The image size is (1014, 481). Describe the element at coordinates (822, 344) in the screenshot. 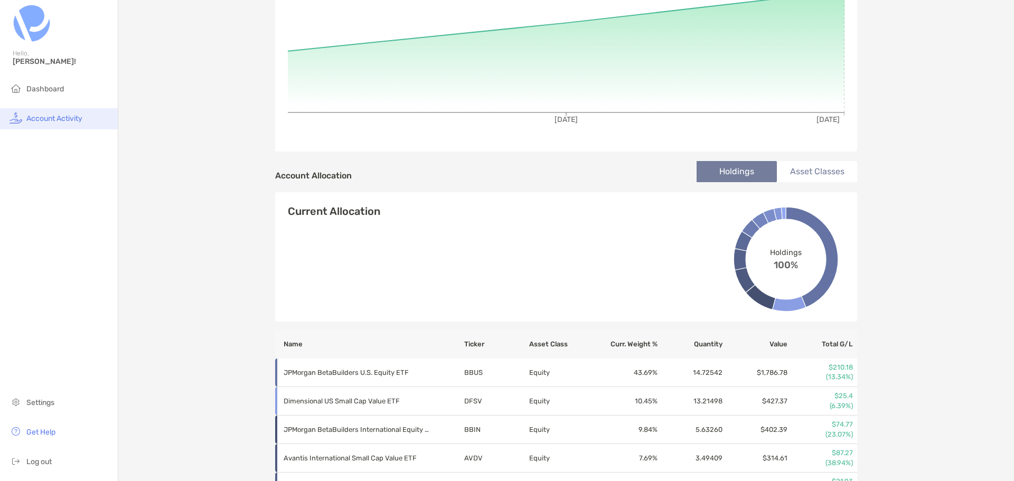

I see `th: Total G/L` at that location.